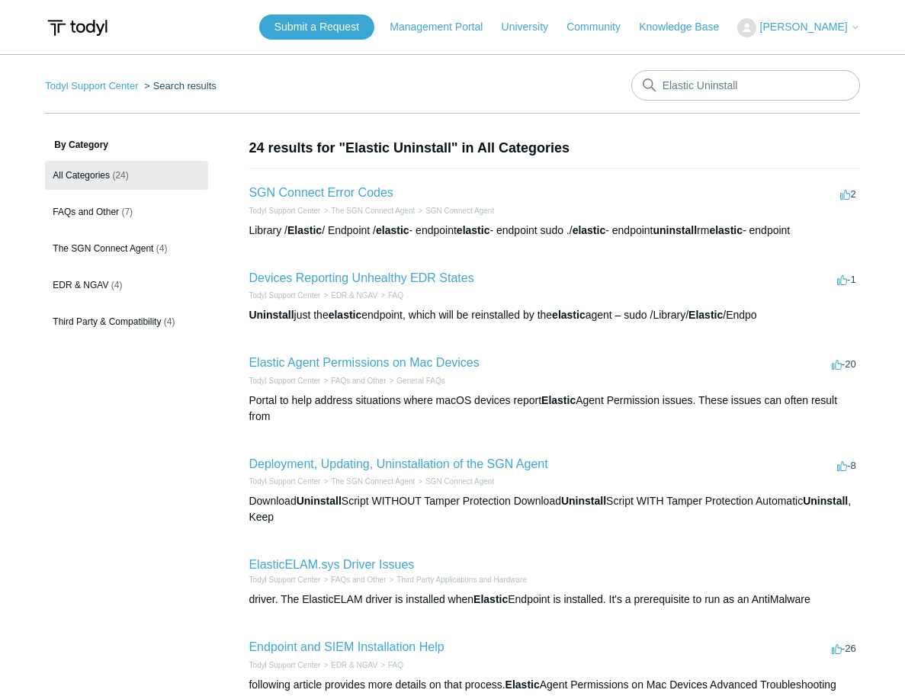 Image resolution: width=905 pixels, height=696 pixels. What do you see at coordinates (361, 278) in the screenshot?
I see `a: Devices Reporting Unhealthy EDR States` at bounding box center [361, 278].